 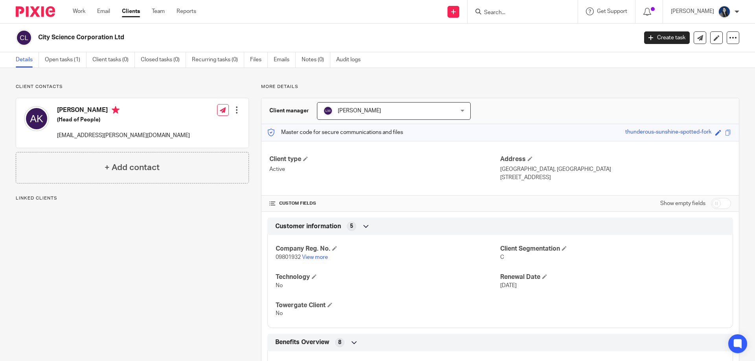 What do you see at coordinates (500, 87) in the screenshot?
I see `p: More details` at bounding box center [500, 87].